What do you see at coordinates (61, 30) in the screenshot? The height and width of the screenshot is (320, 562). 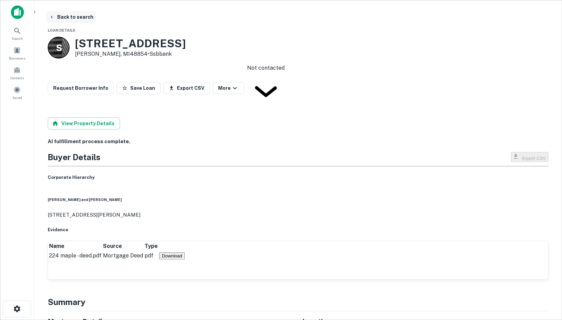 I see `span: Loan Details` at bounding box center [61, 30].